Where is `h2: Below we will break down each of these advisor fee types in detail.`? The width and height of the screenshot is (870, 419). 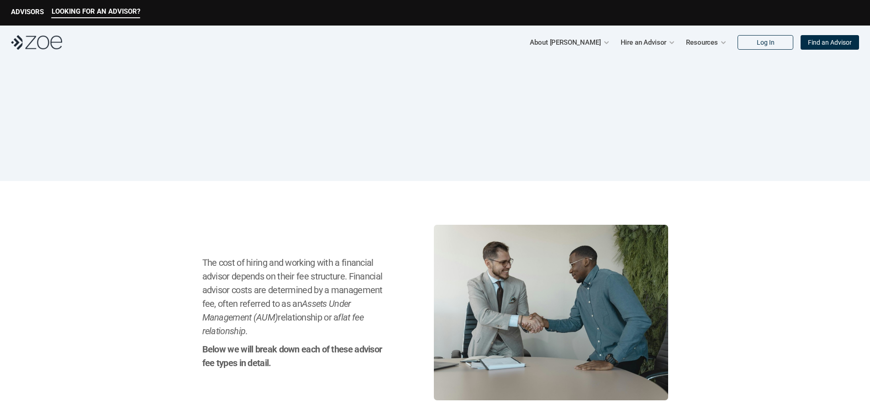 h2: Below we will break down each of these advisor fee types in detail. is located at coordinates (295, 357).